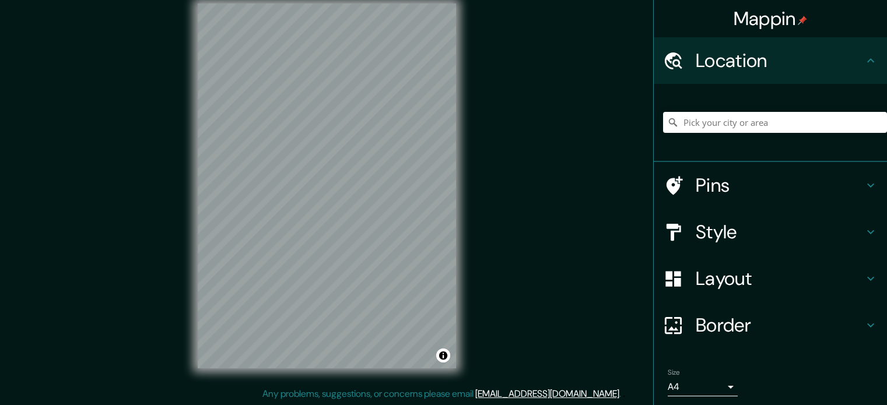  I want to click on canvas: Map, so click(327, 186).